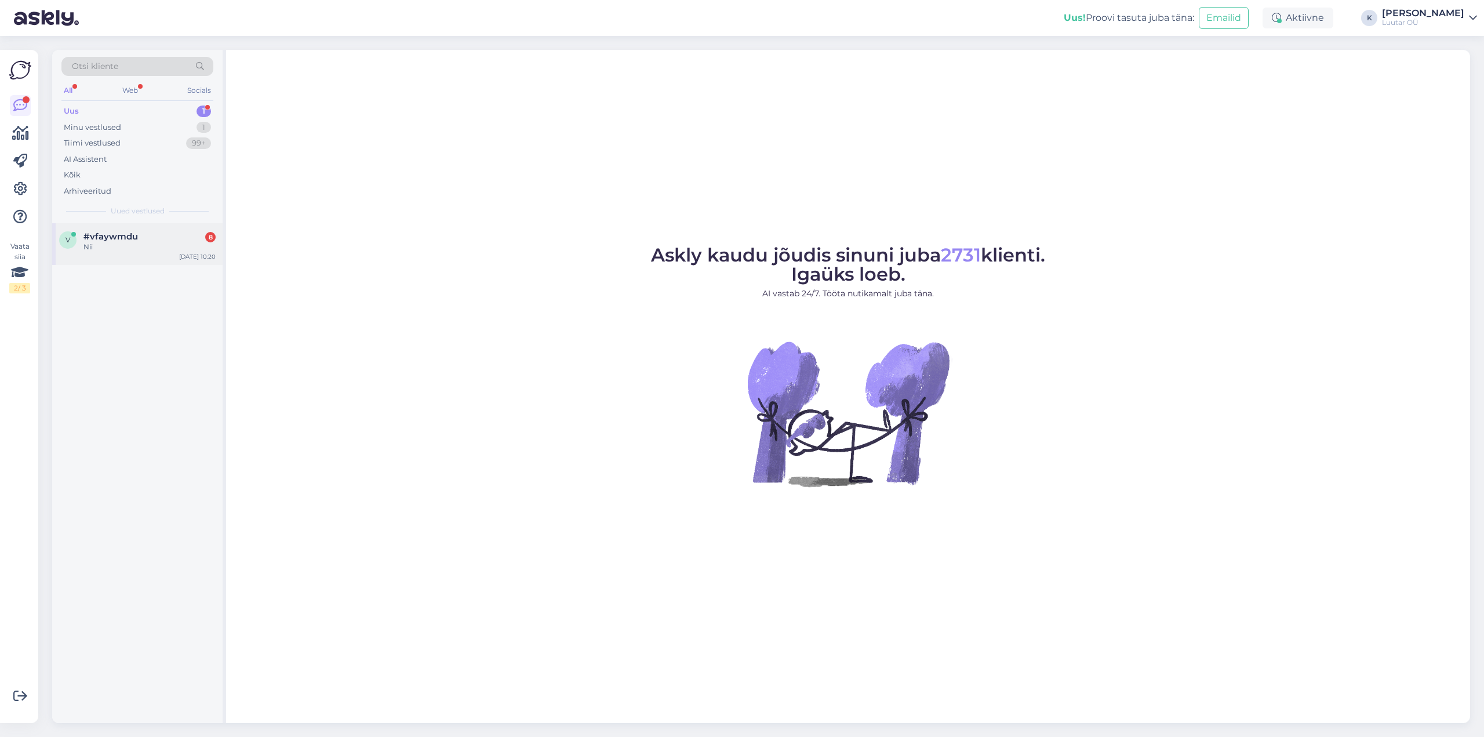 This screenshot has width=1484, height=737. What do you see at coordinates (71, 111) in the screenshot?
I see `div: Uus` at bounding box center [71, 111].